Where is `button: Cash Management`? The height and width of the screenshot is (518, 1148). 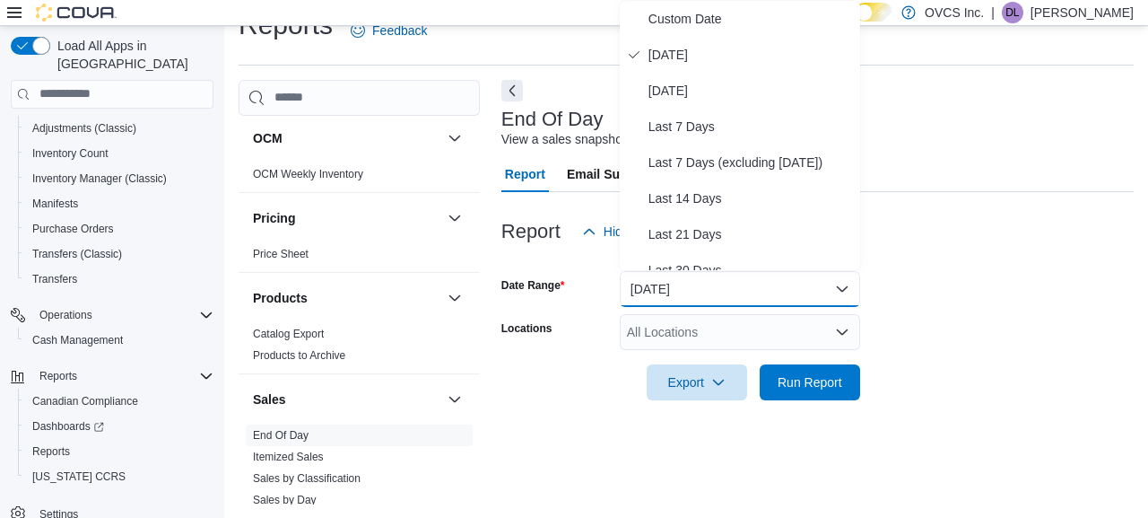
button: Cash Management is located at coordinates (119, 340).